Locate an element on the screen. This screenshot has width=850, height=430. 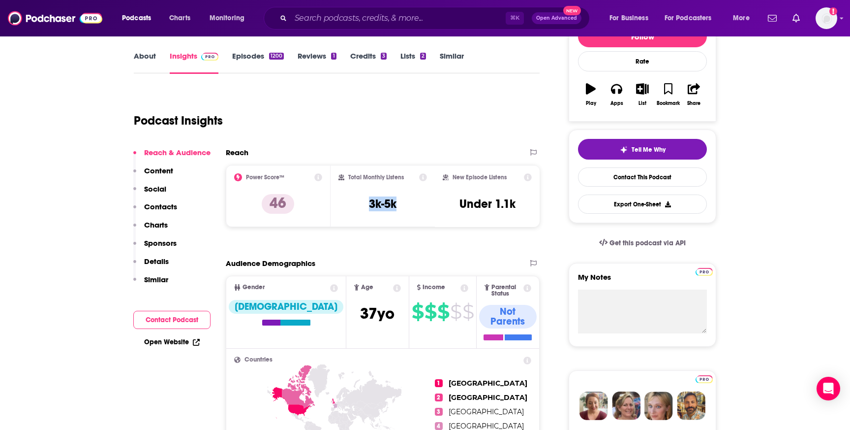
svg: Add a profile image is located at coordinates (834, 11).